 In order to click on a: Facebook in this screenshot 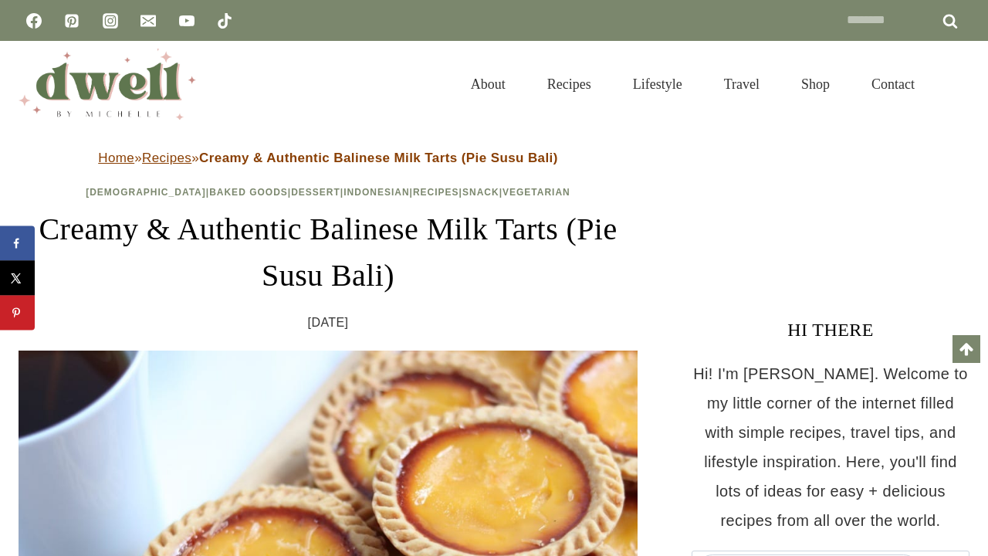, I will do `click(34, 21)`.